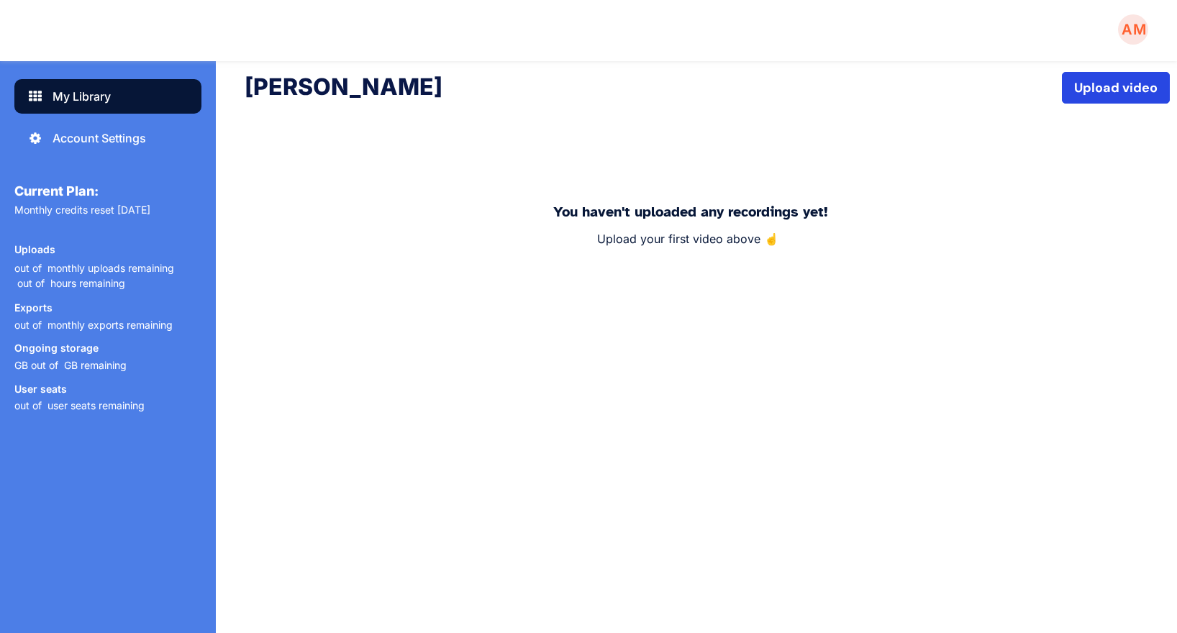 The image size is (1177, 633). What do you see at coordinates (40, 389) in the screenshot?
I see `div: User seats` at bounding box center [40, 389].